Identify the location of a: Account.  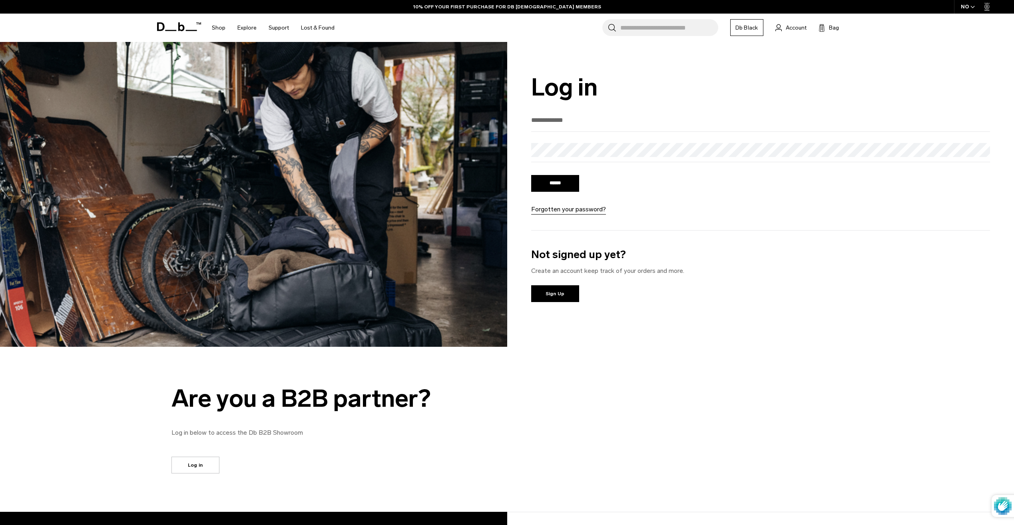
(791, 28).